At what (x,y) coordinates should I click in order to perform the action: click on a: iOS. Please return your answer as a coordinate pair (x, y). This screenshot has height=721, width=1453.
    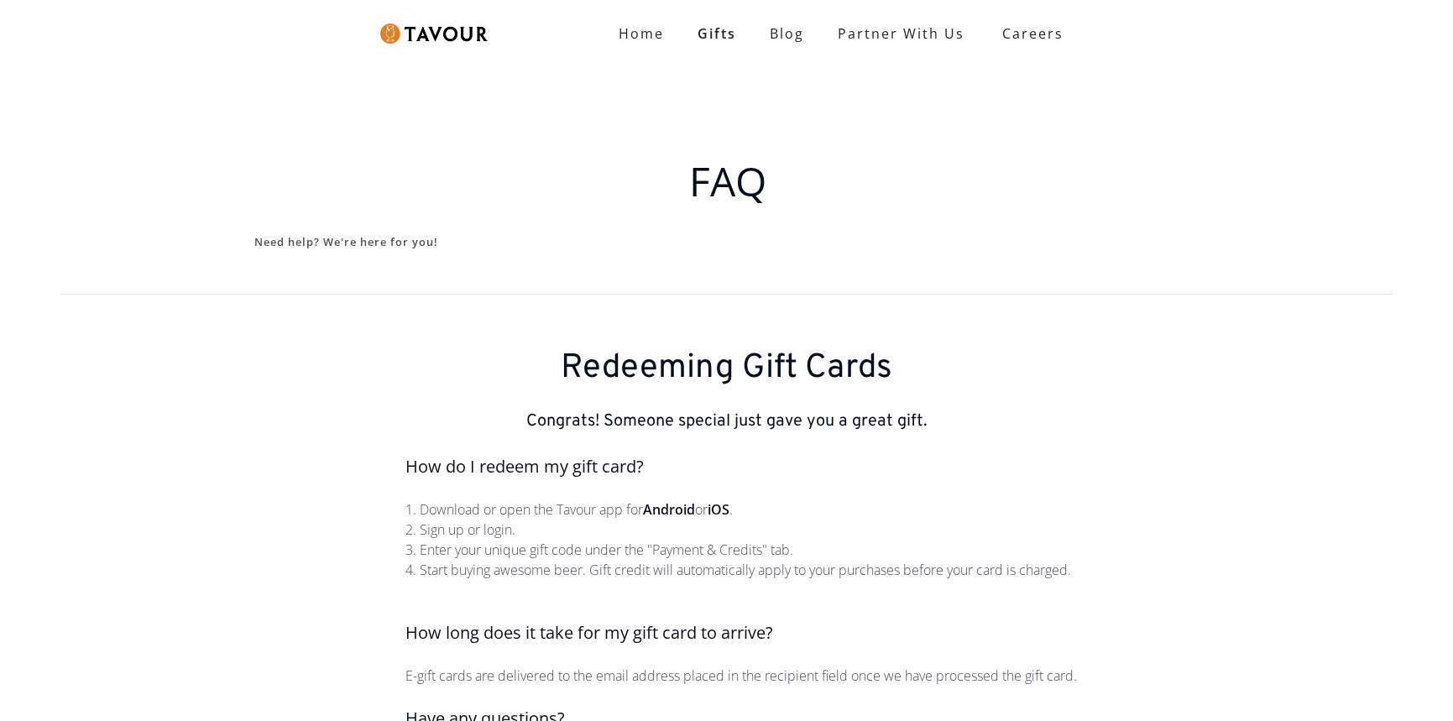
    Looking at the image, I should click on (718, 509).